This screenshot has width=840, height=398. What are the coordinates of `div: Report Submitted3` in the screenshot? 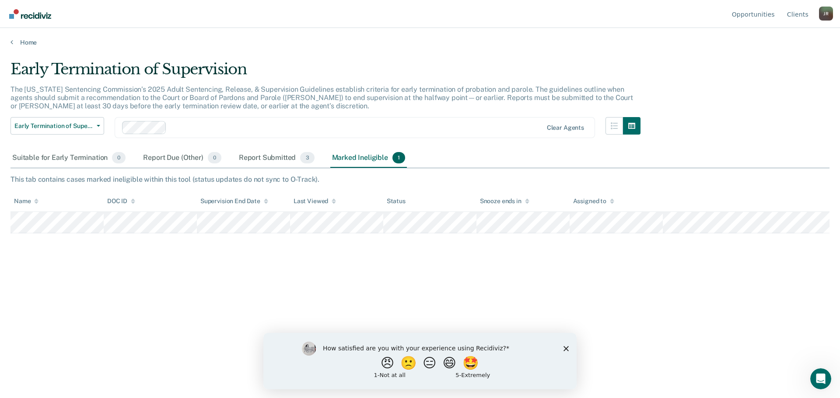 It's located at (276, 158).